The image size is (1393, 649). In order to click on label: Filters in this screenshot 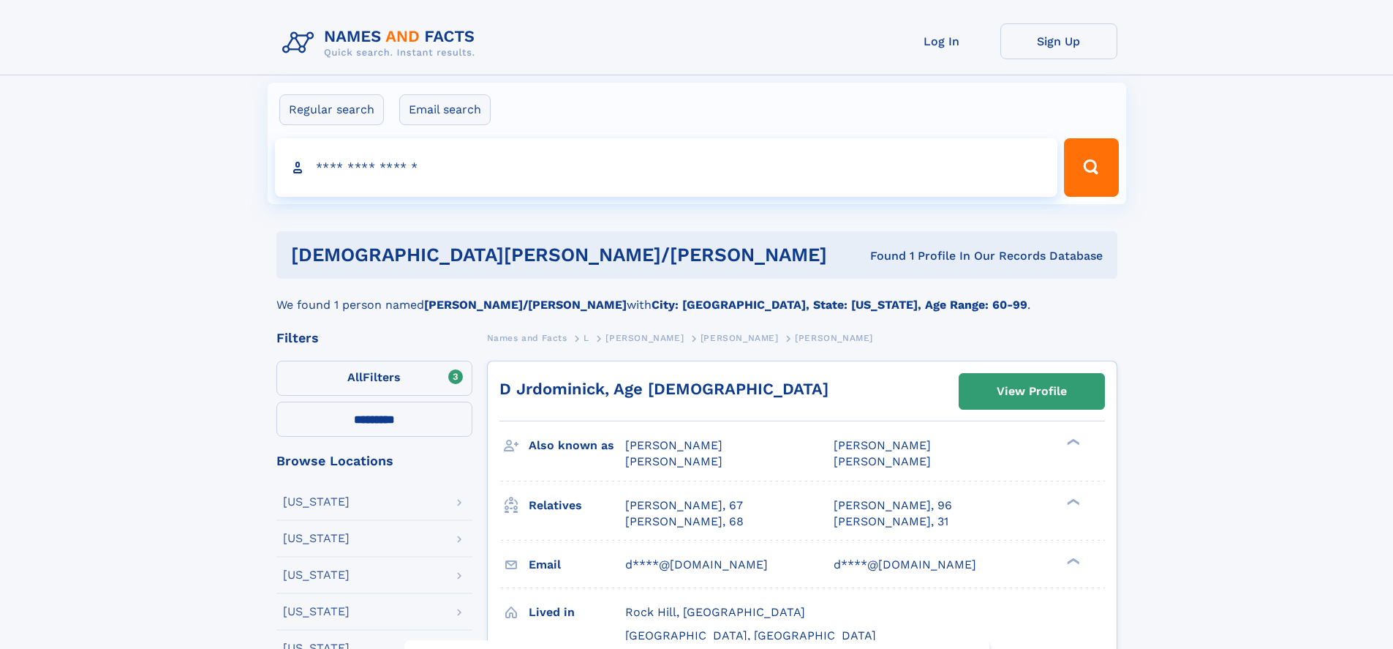, I will do `click(374, 378)`.